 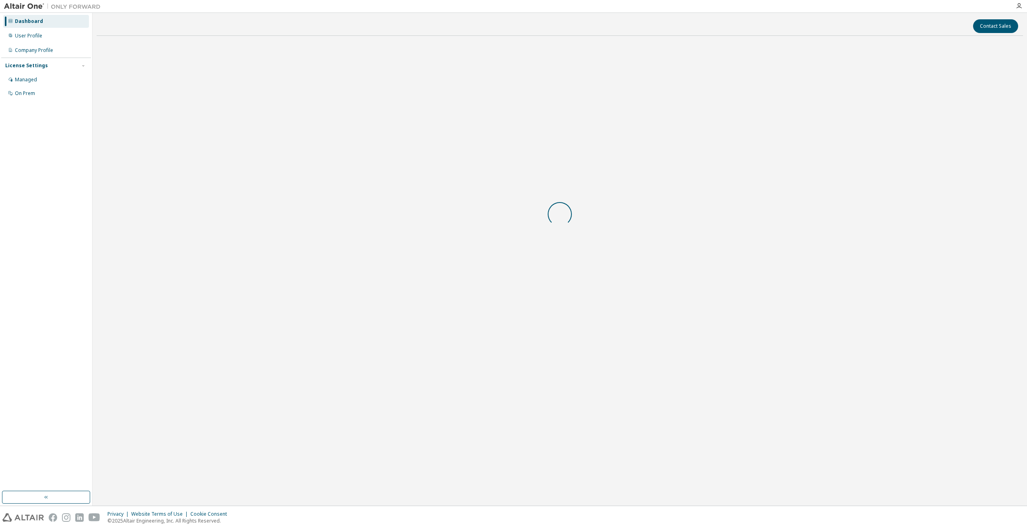 I want to click on img: youtube.svg, so click(x=94, y=517).